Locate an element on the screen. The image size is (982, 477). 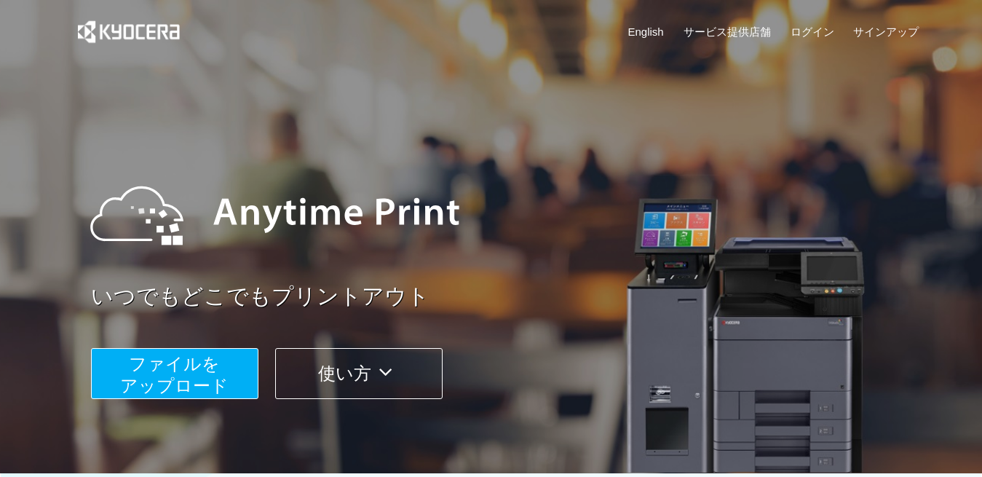
a: サインアップ is located at coordinates (886, 31).